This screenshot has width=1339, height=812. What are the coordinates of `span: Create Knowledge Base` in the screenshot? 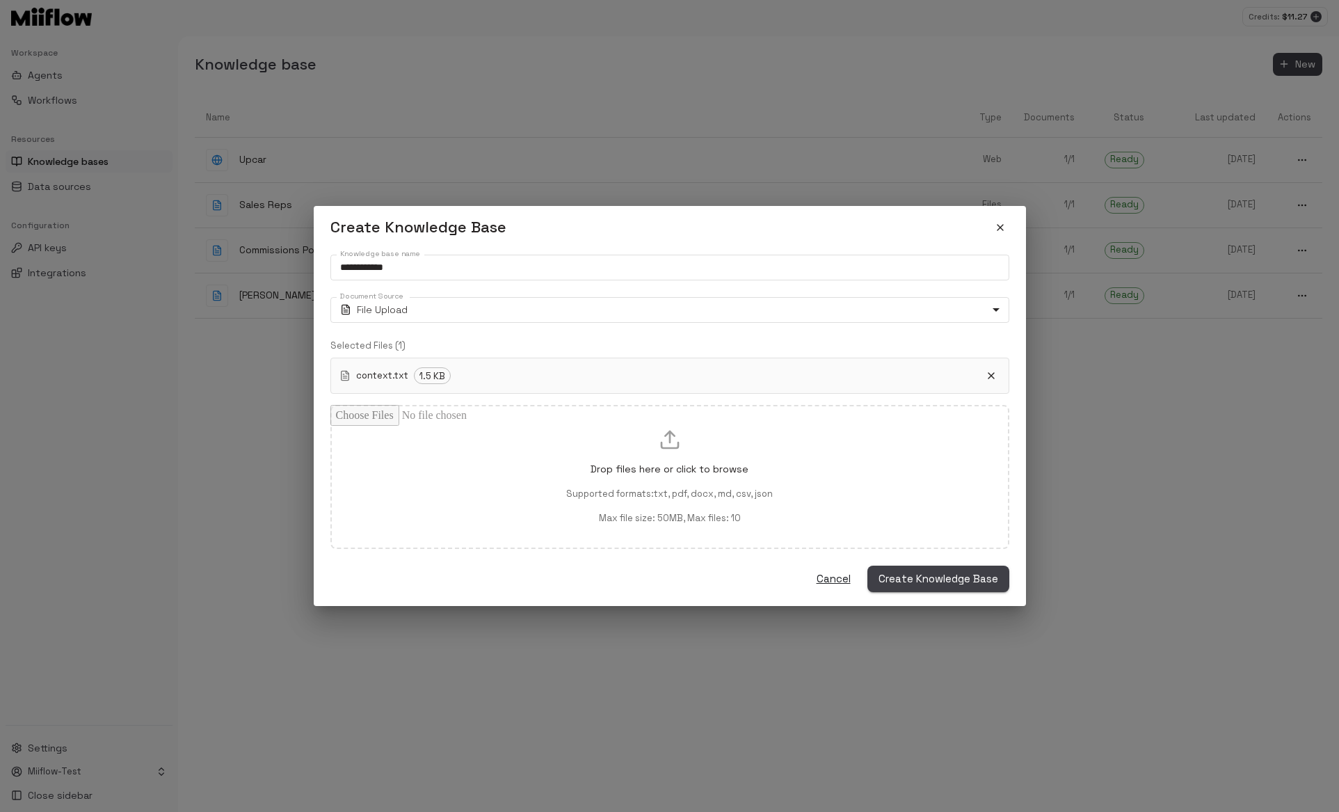 It's located at (939, 579).